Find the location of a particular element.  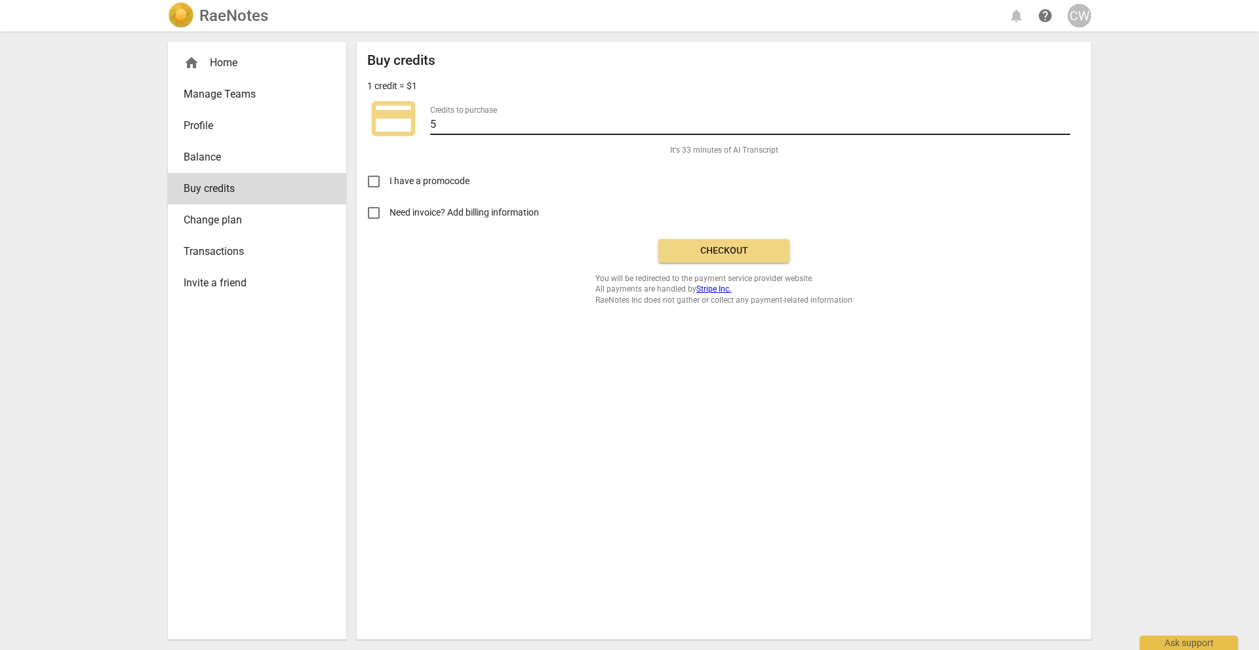

span: You will be redirected to the payment service provider website. All payments are handled by RaeNo... is located at coordinates (724, 290).